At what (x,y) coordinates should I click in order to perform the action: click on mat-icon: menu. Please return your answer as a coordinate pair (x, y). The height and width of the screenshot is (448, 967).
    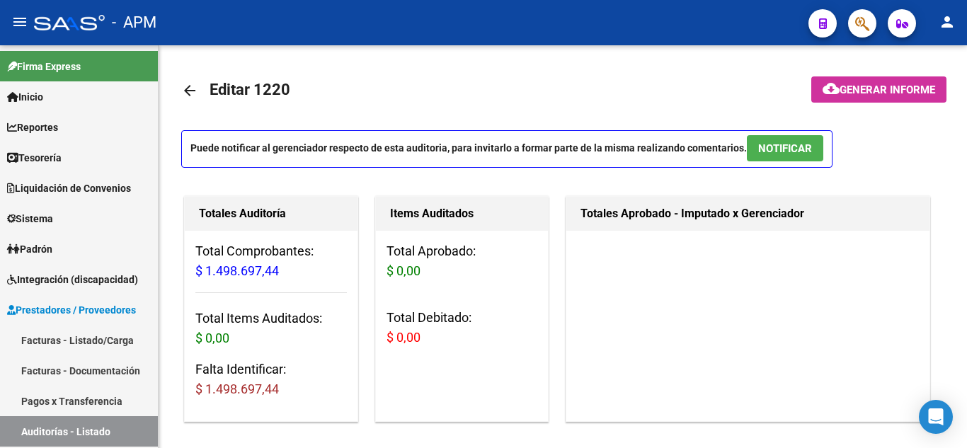
    Looking at the image, I should click on (20, 22).